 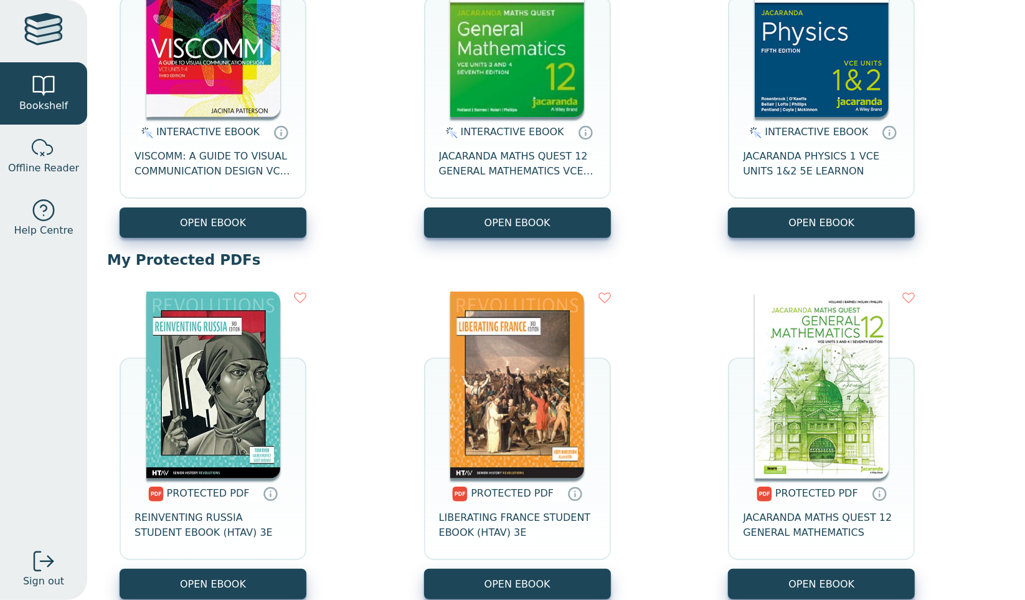 I want to click on p: My Protected PDFs, so click(x=556, y=260).